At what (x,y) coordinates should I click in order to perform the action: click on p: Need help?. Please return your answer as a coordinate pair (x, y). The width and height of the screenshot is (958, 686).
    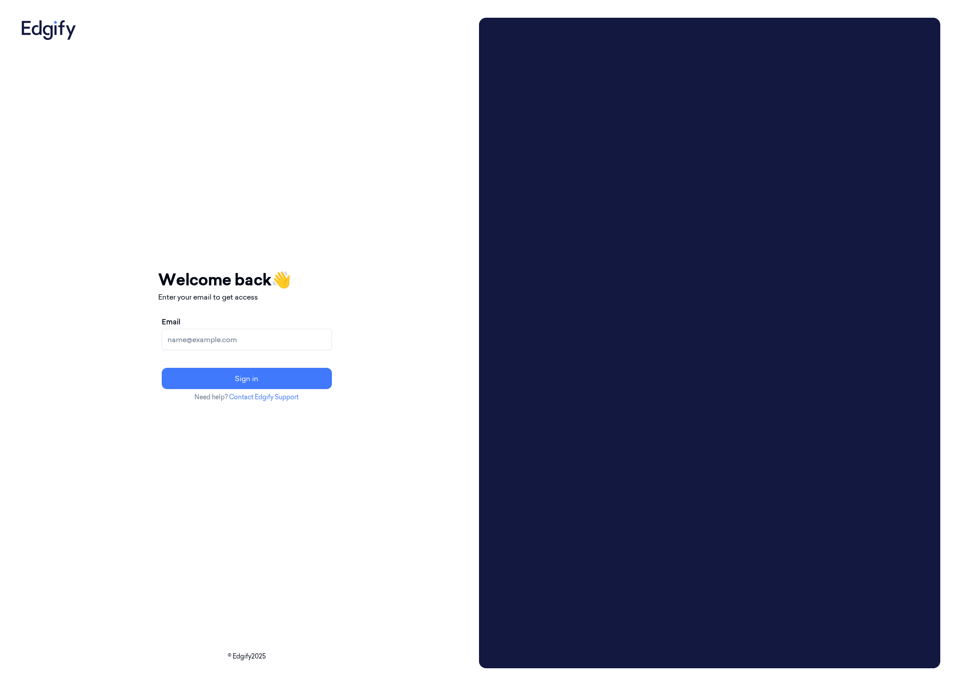
    Looking at the image, I should click on (247, 397).